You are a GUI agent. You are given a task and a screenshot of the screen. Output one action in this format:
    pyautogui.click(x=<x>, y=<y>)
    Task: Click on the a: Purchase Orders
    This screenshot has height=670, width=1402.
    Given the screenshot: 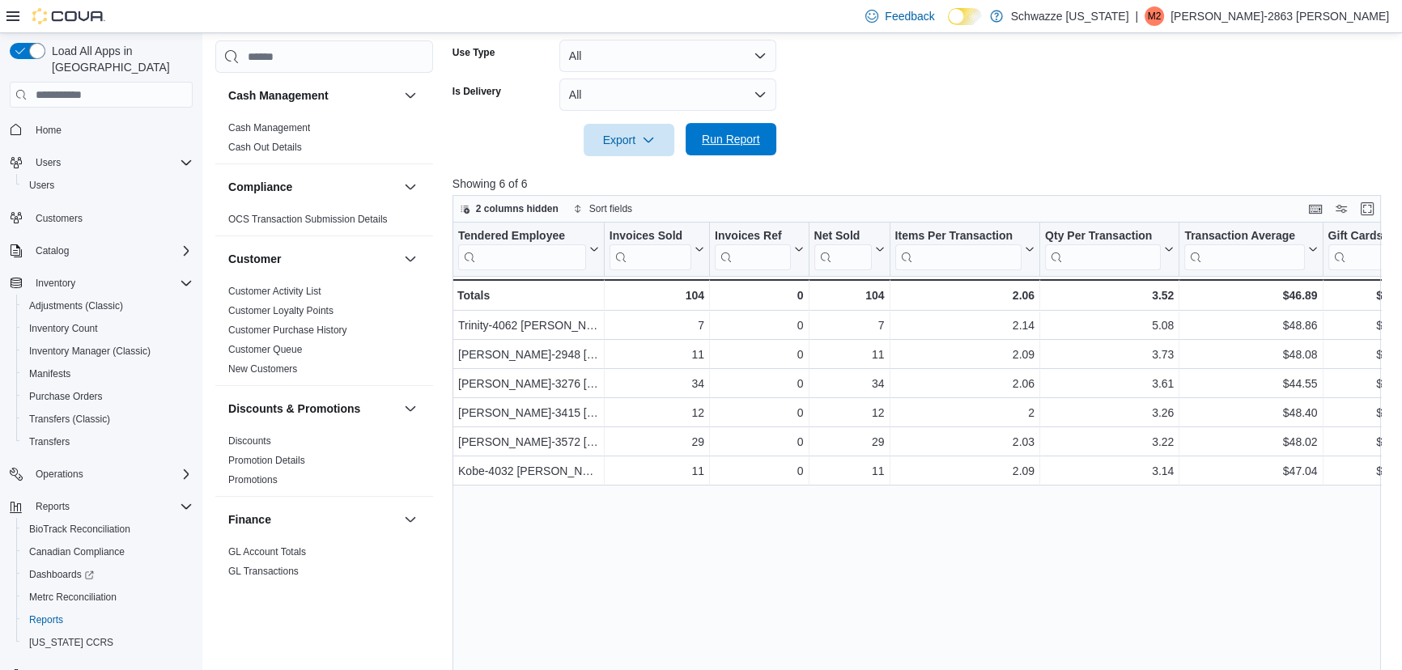 What is the action you would take?
    pyautogui.click(x=66, y=397)
    